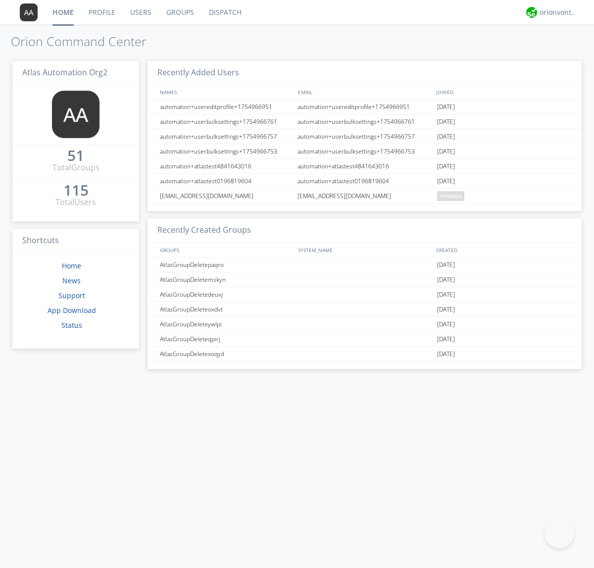 The height and width of the screenshot is (568, 594). I want to click on a: Status, so click(72, 325).